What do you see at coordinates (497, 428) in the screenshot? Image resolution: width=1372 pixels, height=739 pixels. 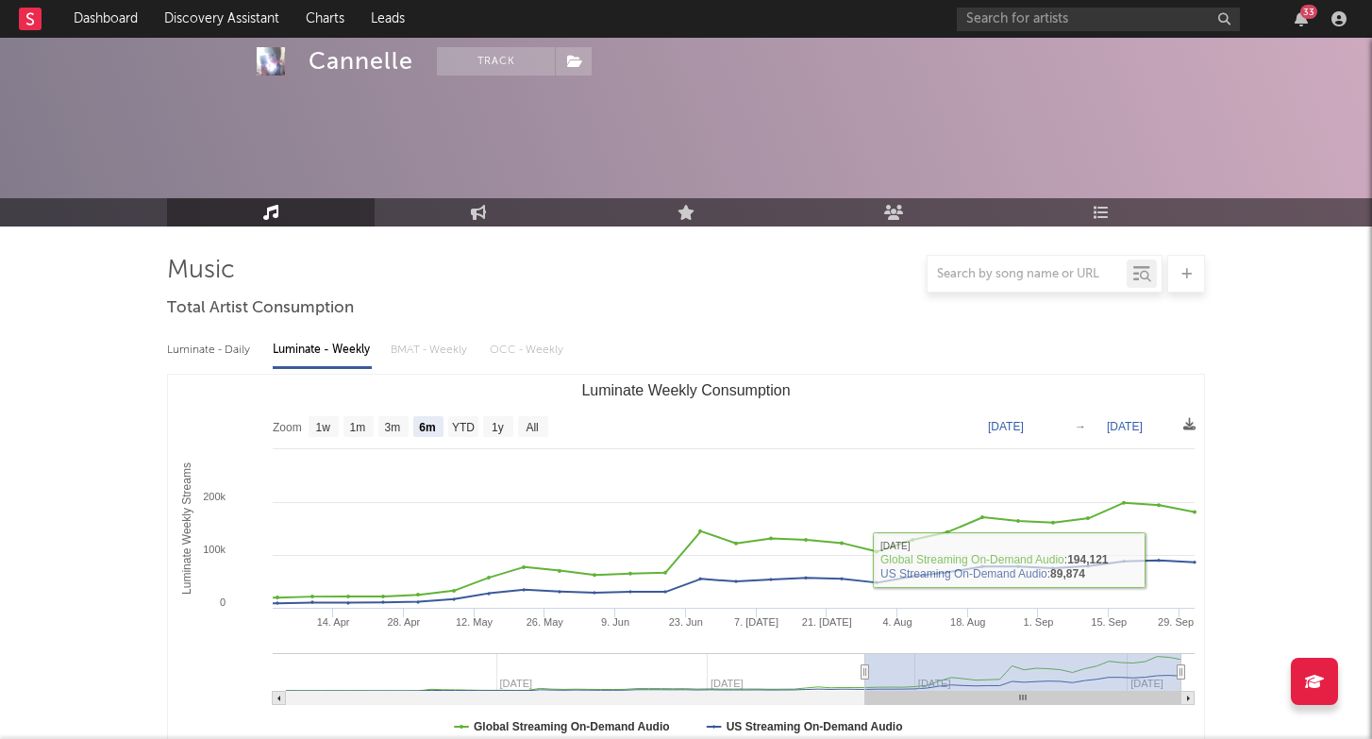 I see `text: 1y` at bounding box center [497, 428].